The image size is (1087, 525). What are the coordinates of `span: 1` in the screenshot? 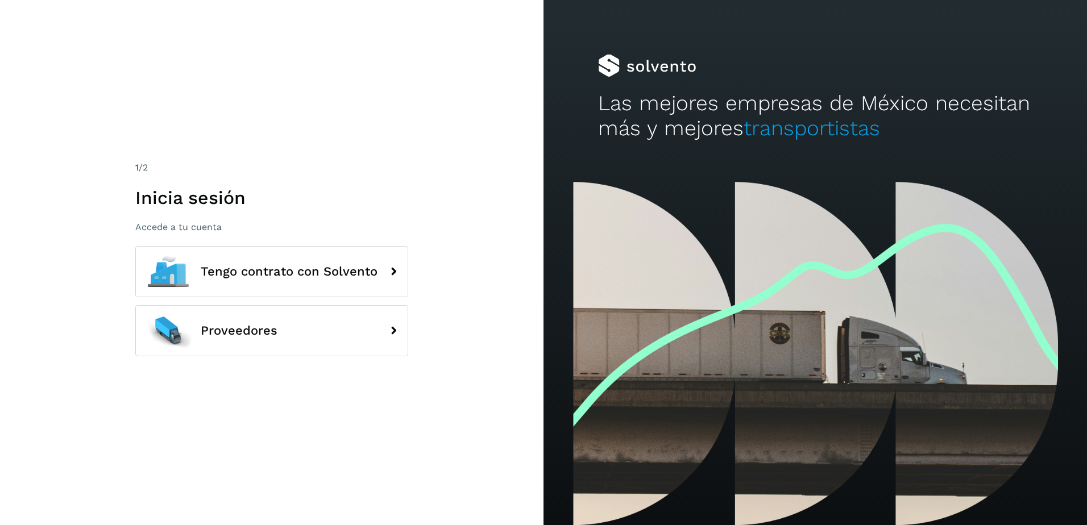 It's located at (137, 167).